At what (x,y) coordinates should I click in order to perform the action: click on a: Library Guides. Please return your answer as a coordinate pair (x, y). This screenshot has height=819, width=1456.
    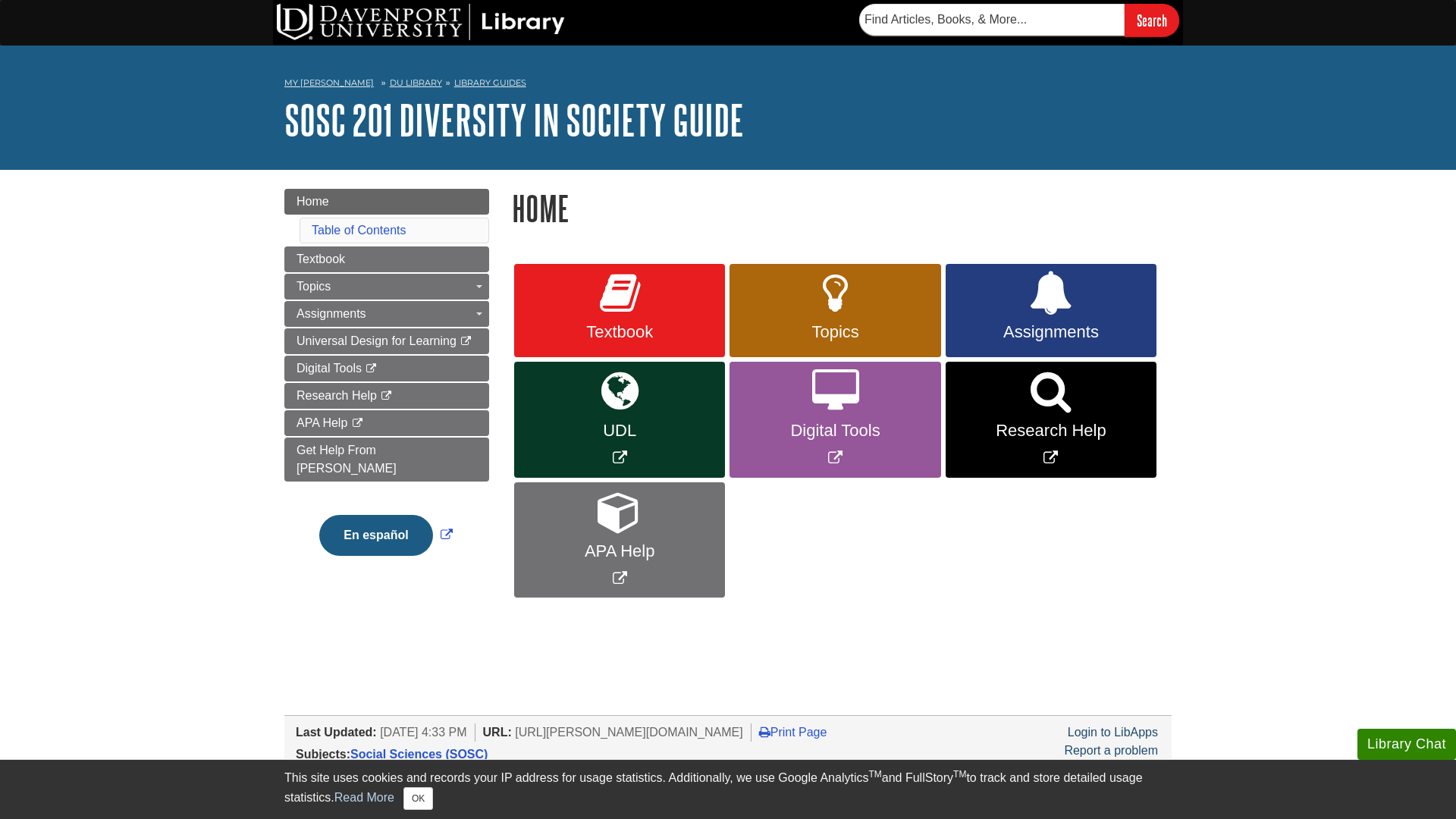
    Looking at the image, I should click on (490, 83).